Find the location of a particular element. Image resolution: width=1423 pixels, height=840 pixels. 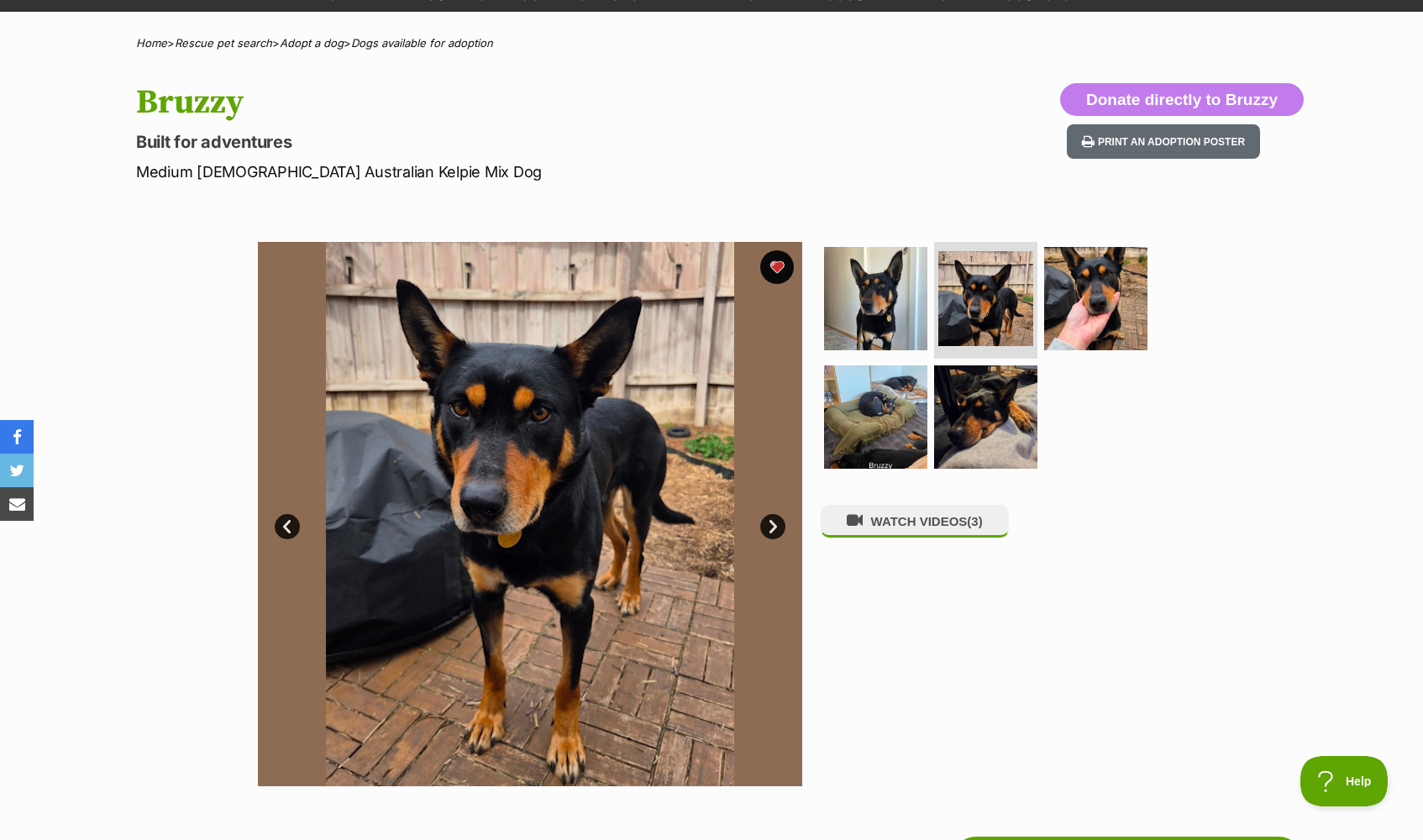

button: WATCH VIDEOS(3) is located at coordinates (916, 521).